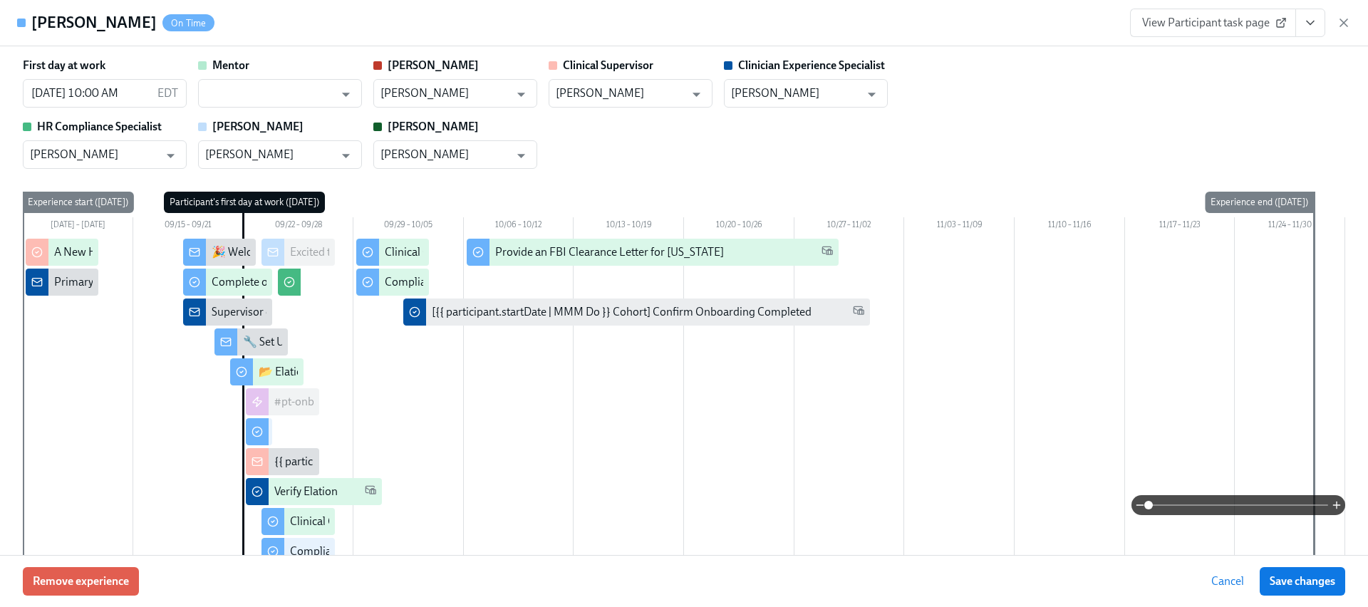 The width and height of the screenshot is (1368, 607). I want to click on div: #pt-onboarding-support, so click(334, 402).